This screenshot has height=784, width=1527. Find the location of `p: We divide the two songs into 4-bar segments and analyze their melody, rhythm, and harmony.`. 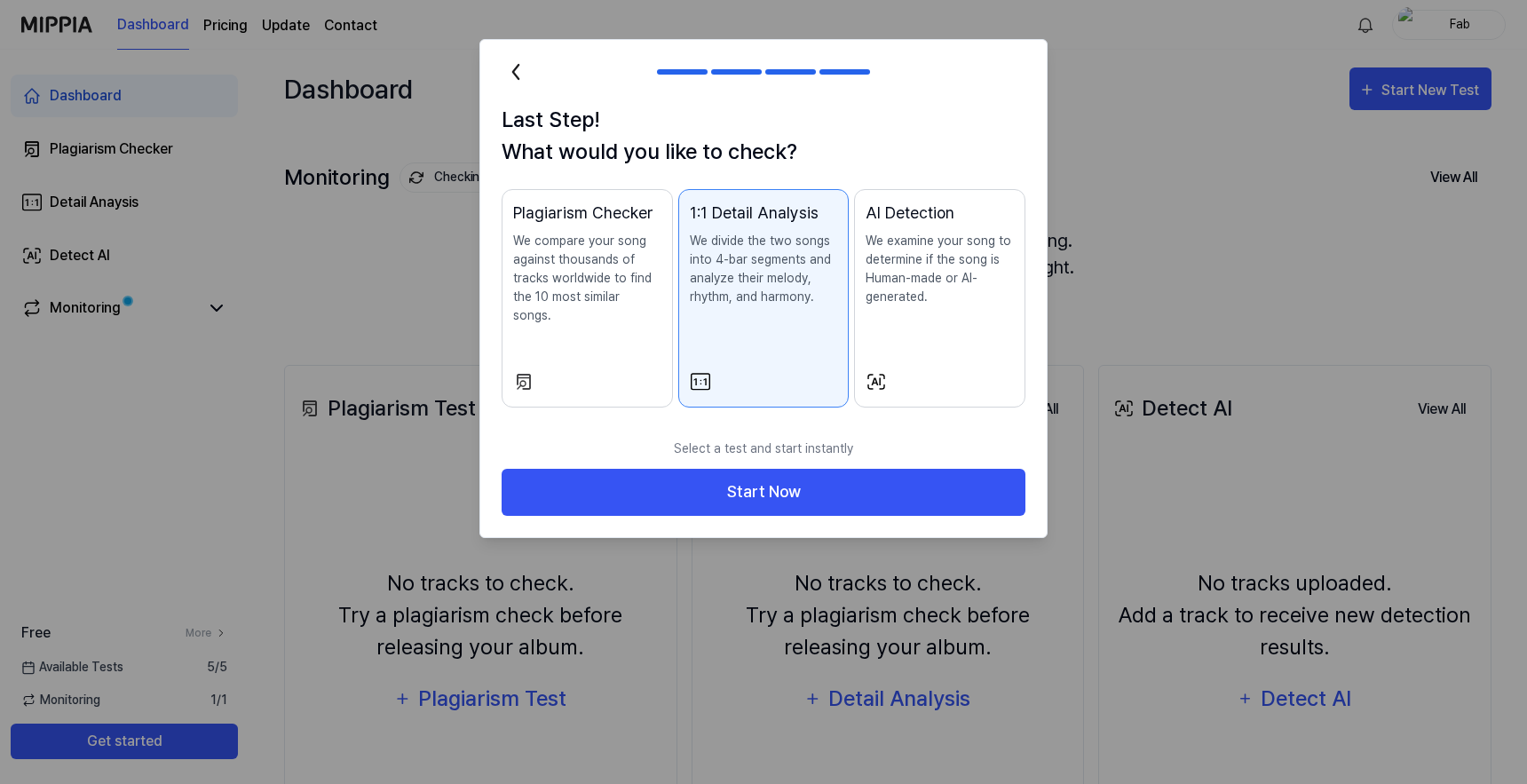

p: We divide the two songs into 4-bar segments and analyze their melody, rhythm, and harmony. is located at coordinates (764, 269).